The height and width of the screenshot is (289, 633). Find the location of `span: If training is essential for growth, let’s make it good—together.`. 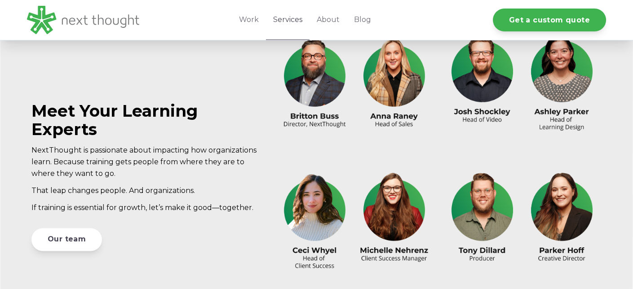

span: If training is essential for growth, let’s make it good—together. is located at coordinates (142, 208).